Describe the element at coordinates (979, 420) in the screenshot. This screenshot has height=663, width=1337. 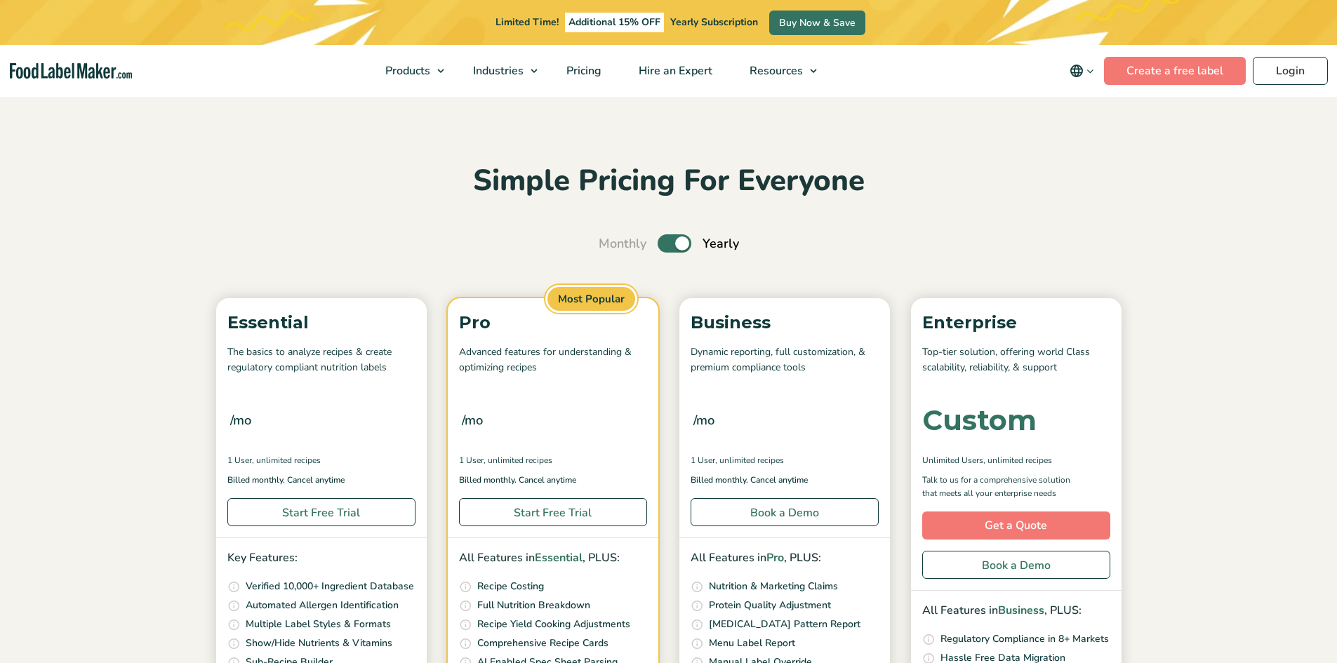
I see `div: Custom` at that location.